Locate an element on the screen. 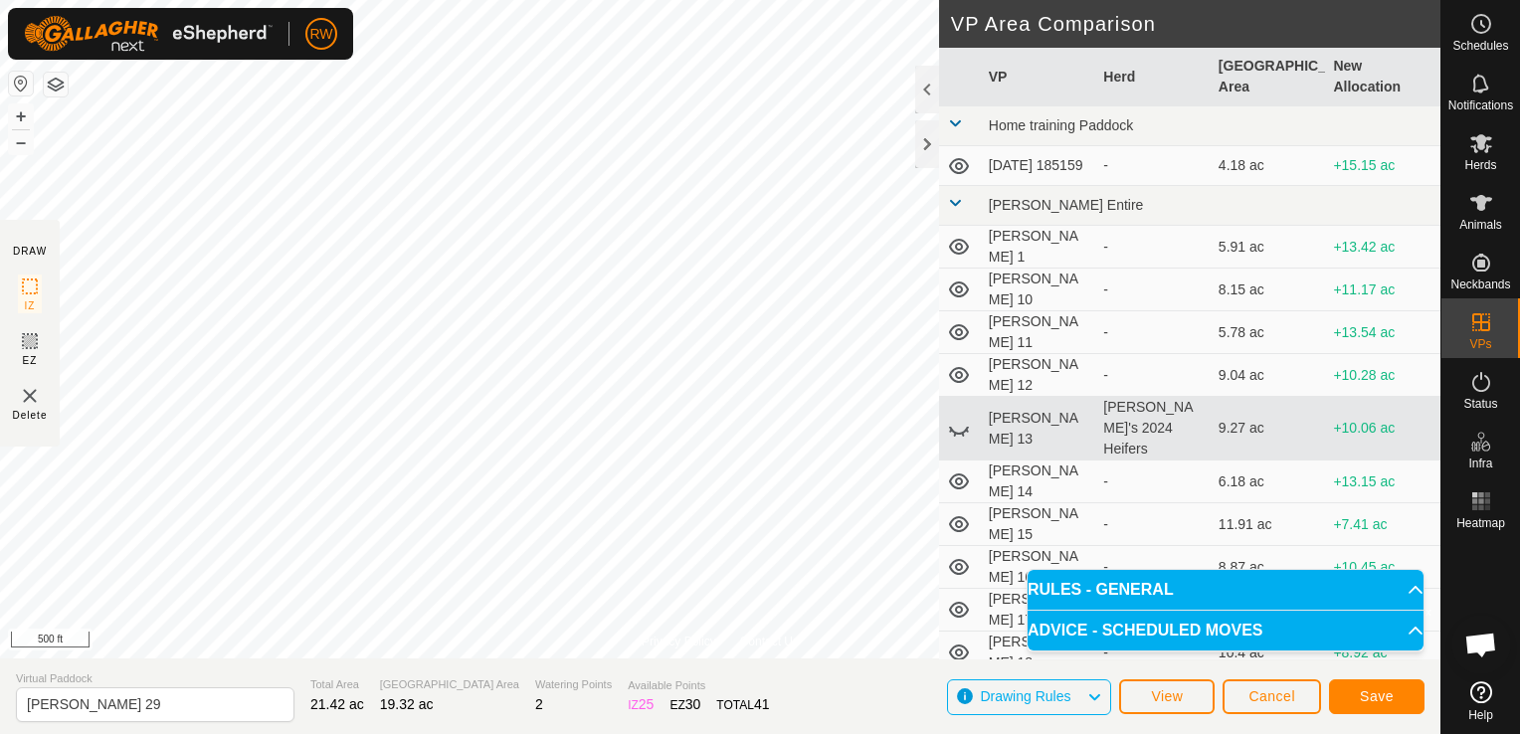 The height and width of the screenshot is (734, 1520). span: Status is located at coordinates (1480, 404).